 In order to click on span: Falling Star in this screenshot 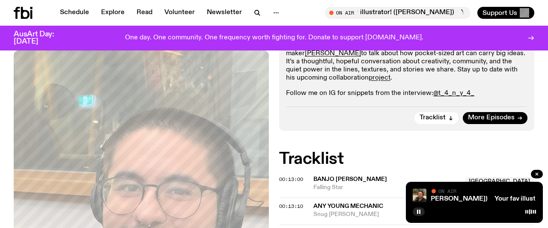, I will do `click(386, 188)`.